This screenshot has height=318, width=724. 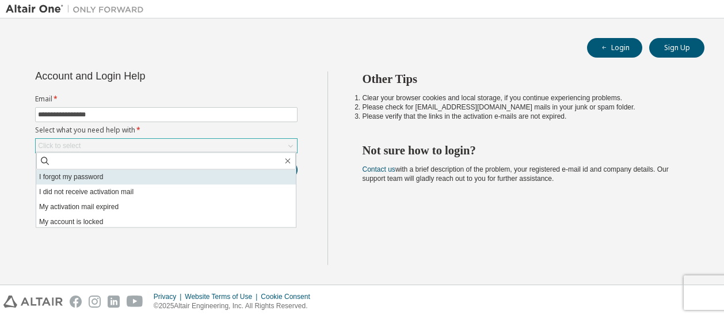 What do you see at coordinates (33, 301) in the screenshot?
I see `img: altair_logo.svg` at bounding box center [33, 301].